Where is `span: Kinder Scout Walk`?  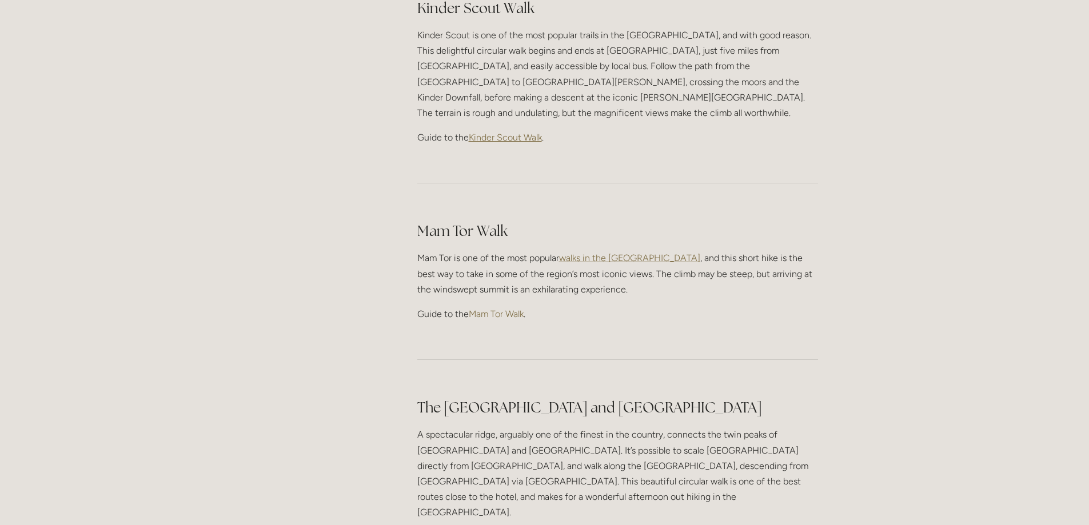
span: Kinder Scout Walk is located at coordinates (505, 137).